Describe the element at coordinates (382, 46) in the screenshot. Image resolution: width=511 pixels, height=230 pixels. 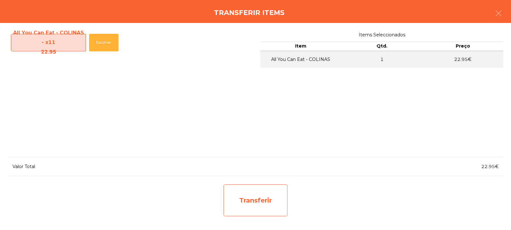
I see `th: Qtd.` at that location.